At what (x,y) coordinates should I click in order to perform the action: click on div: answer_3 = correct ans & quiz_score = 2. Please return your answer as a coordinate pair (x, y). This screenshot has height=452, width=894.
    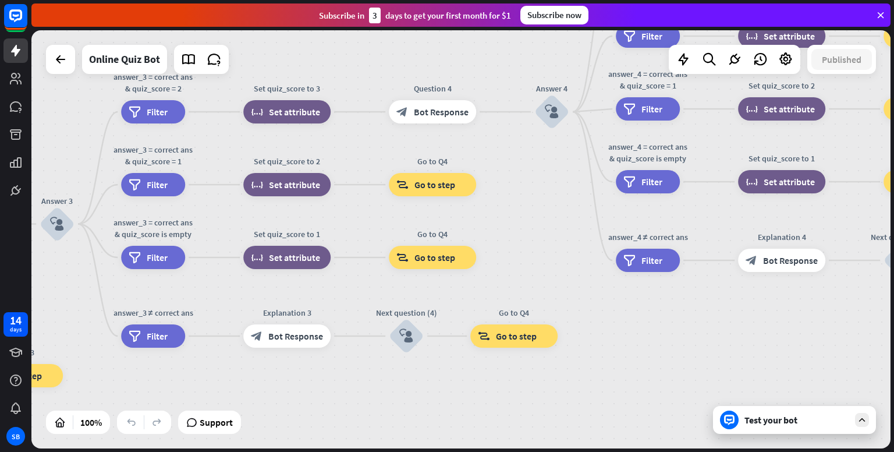
    Looking at the image, I should click on (153, 83).